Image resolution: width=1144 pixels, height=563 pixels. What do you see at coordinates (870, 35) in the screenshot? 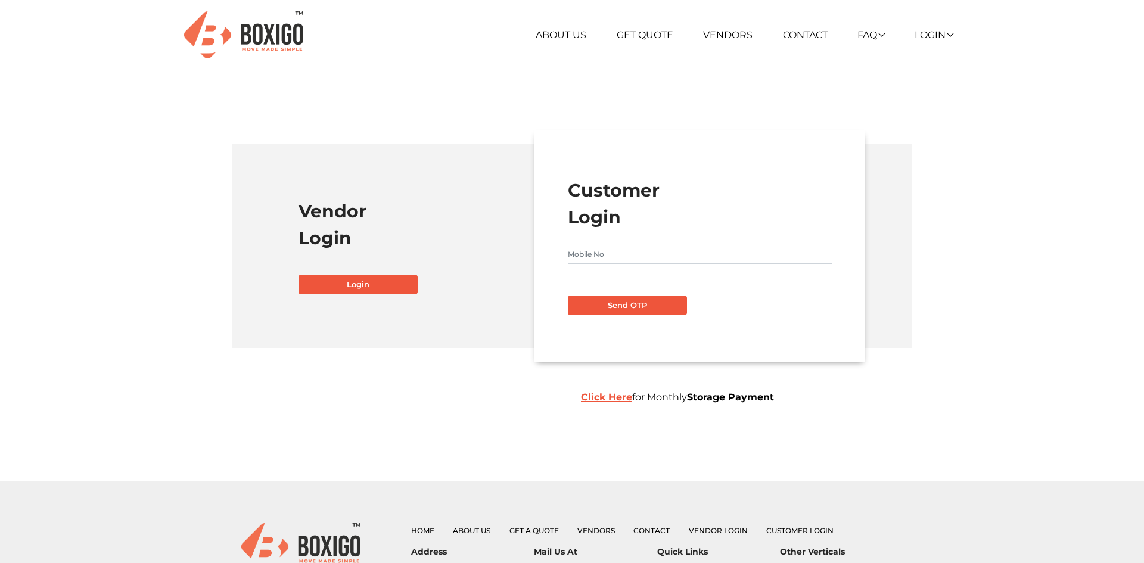
I see `a: FAQ` at bounding box center [870, 35].